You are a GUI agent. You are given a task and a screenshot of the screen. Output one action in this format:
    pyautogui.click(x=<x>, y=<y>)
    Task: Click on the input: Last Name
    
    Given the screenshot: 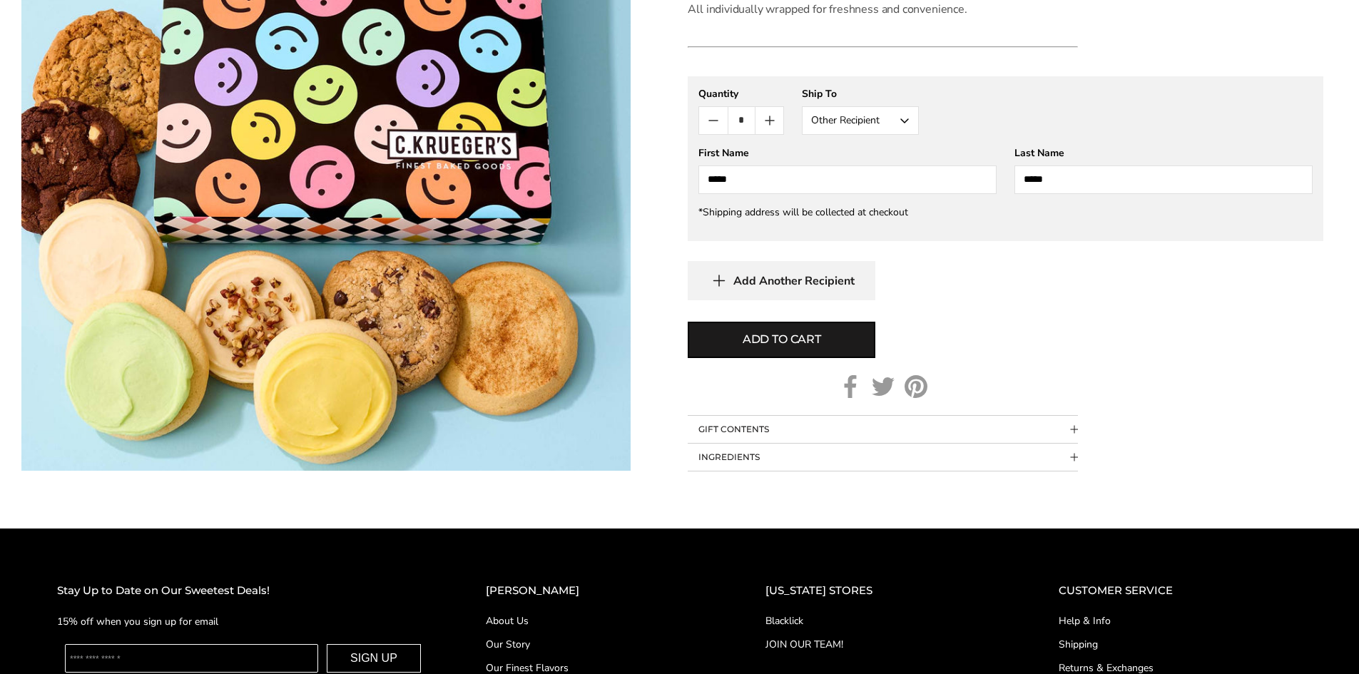 What is the action you would take?
    pyautogui.click(x=1163, y=180)
    